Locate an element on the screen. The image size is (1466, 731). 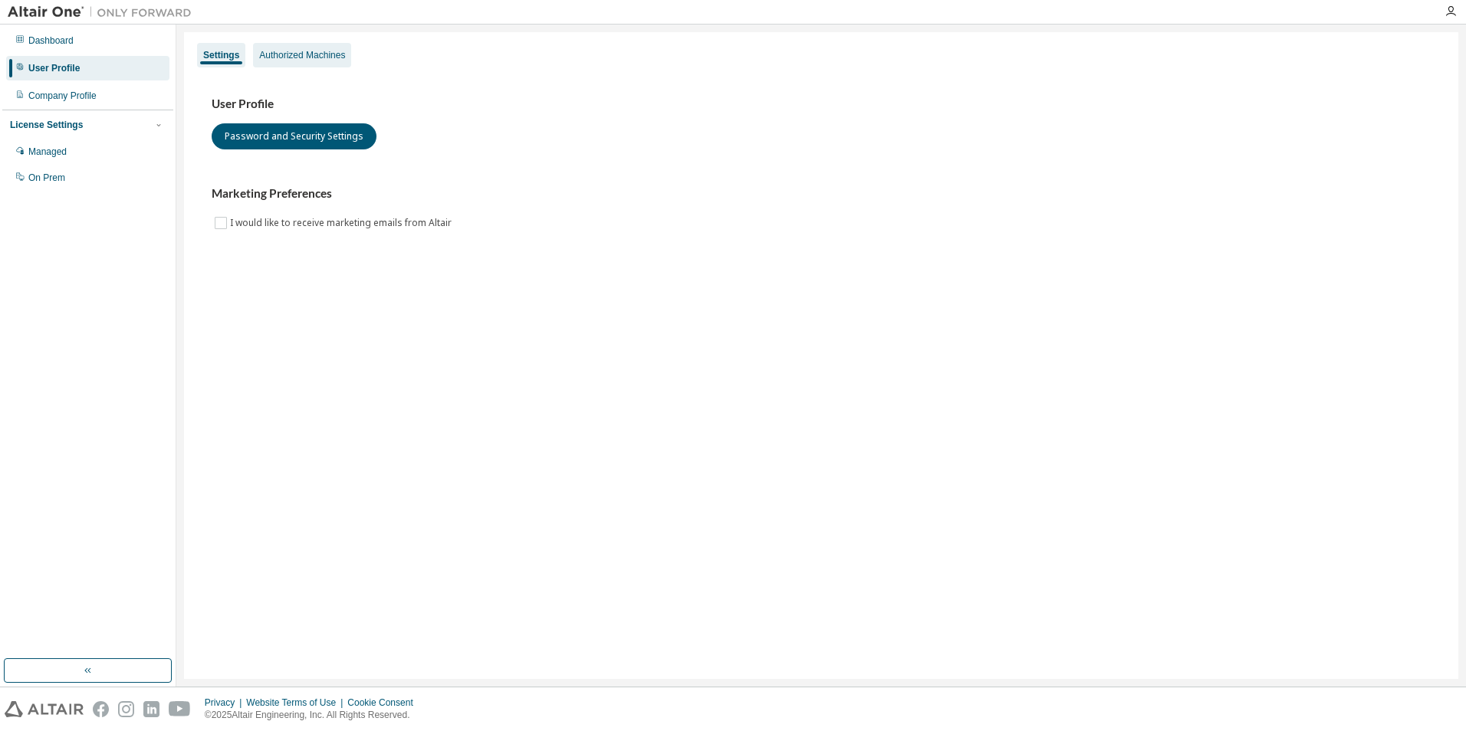
div: Managed is located at coordinates (48, 152).